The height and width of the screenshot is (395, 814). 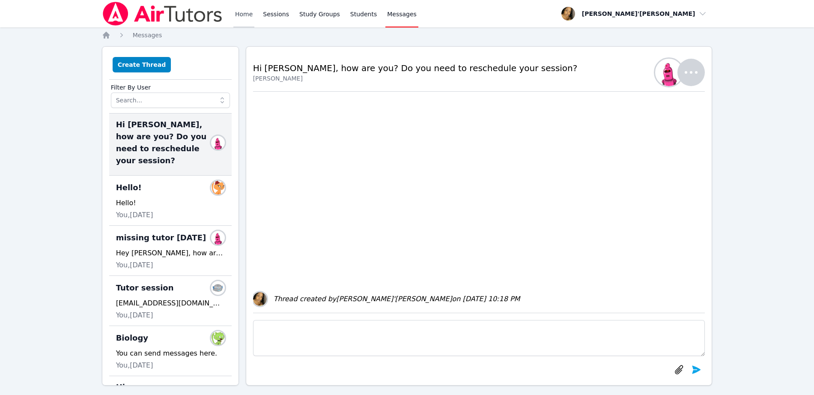 What do you see at coordinates (170, 100) in the screenshot?
I see `input: Search...` at bounding box center [170, 100].